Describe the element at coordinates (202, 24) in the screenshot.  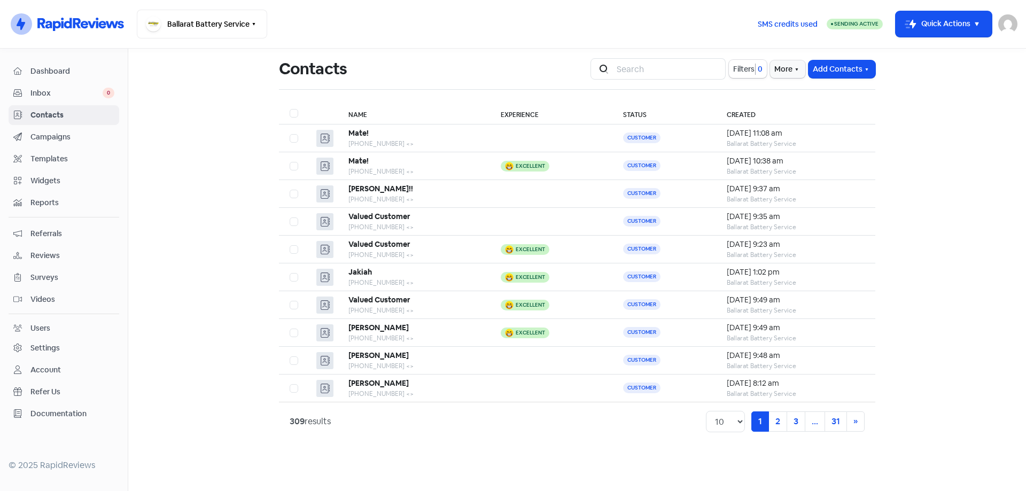
I see `button: Ballarat Battery Service` at that location.